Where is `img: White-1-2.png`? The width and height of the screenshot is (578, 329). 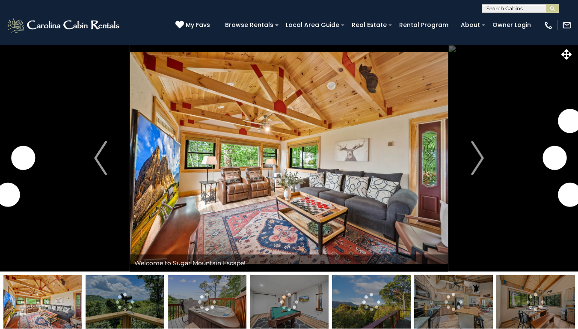 img: White-1-2.png is located at coordinates (64, 25).